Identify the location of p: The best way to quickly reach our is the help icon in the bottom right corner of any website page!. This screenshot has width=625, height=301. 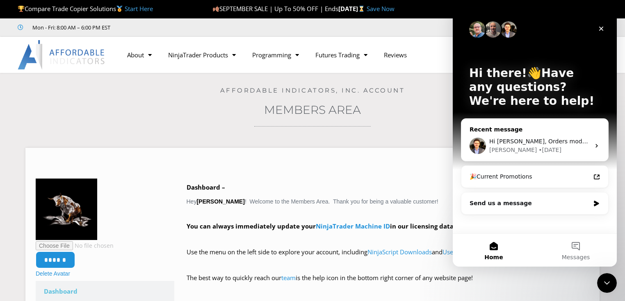
(388, 284).